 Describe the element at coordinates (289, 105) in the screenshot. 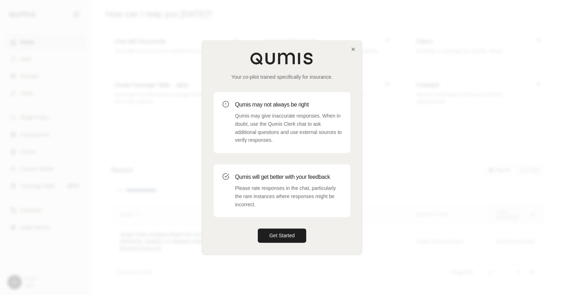

I see `h3: Qumis may not always be right` at that location.